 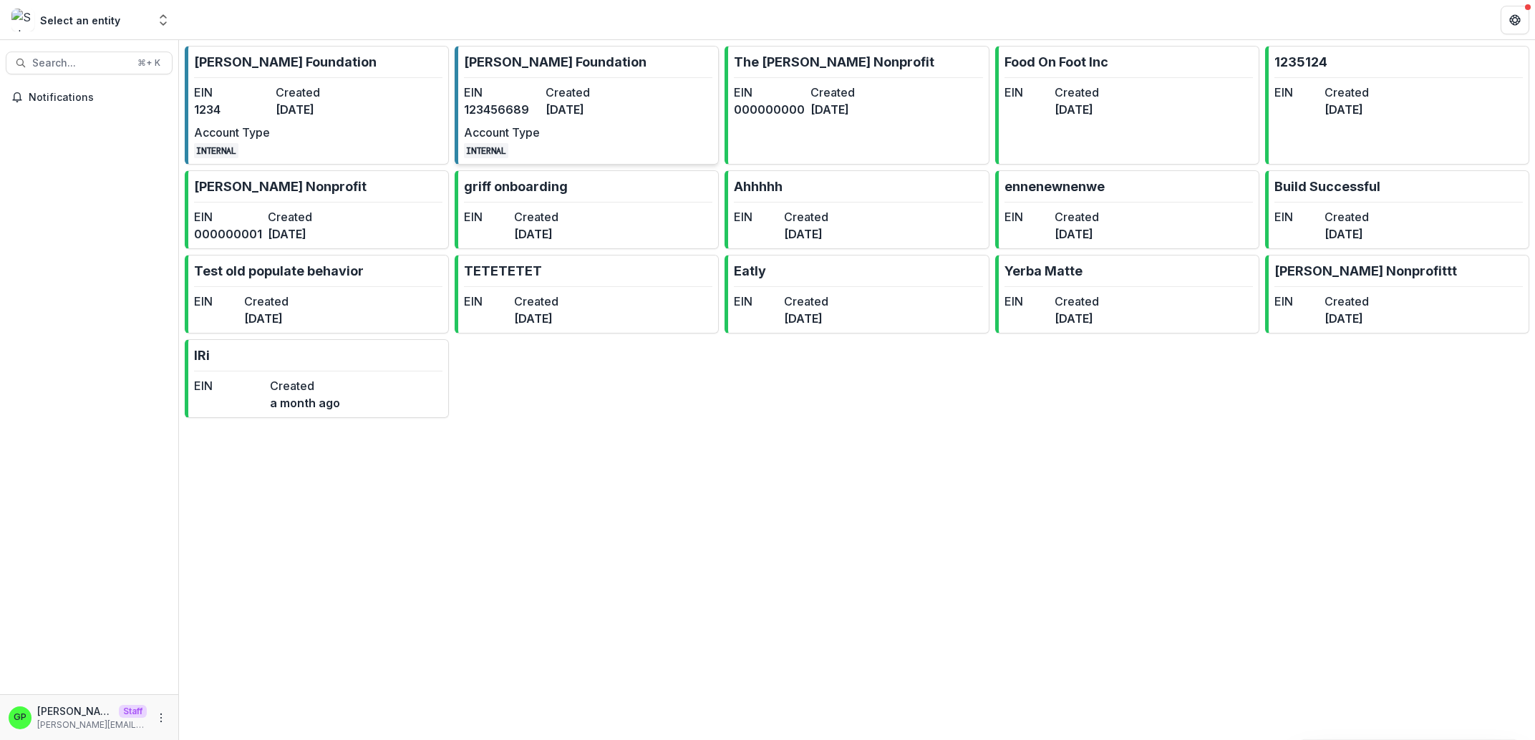 I want to click on div: Select an entity, so click(x=80, y=20).